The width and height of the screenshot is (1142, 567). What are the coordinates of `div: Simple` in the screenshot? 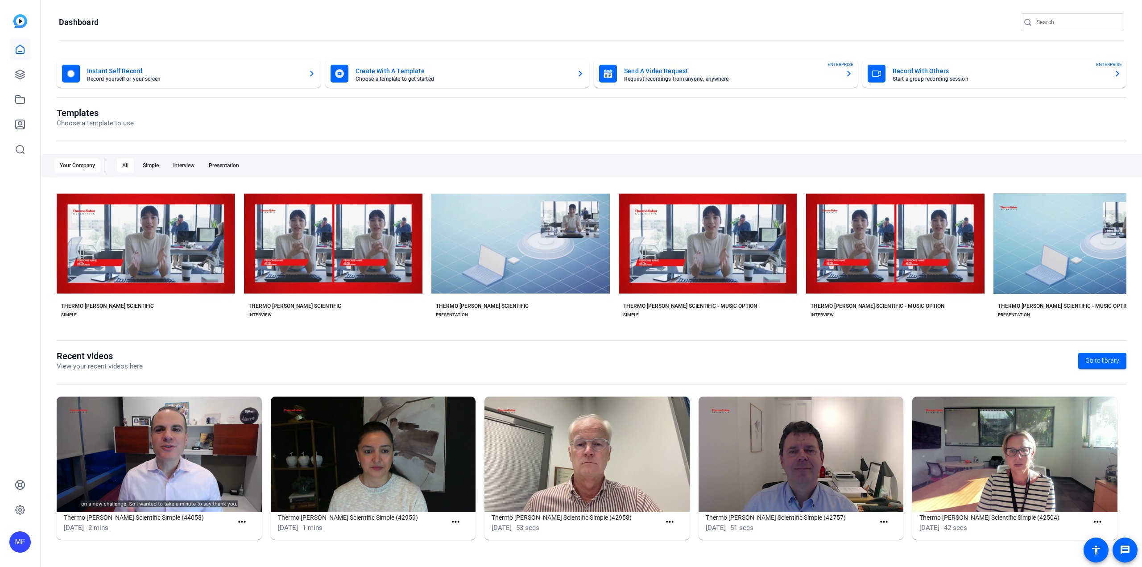 It's located at (151, 166).